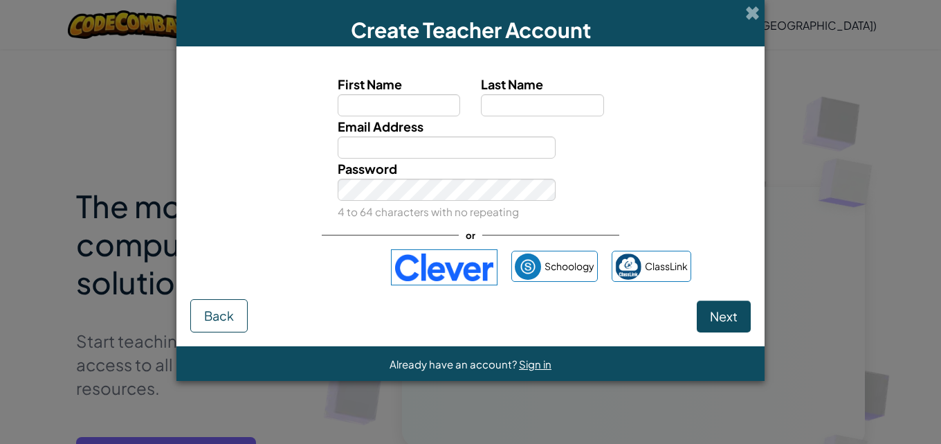  I want to click on span: ClassLink, so click(667, 266).